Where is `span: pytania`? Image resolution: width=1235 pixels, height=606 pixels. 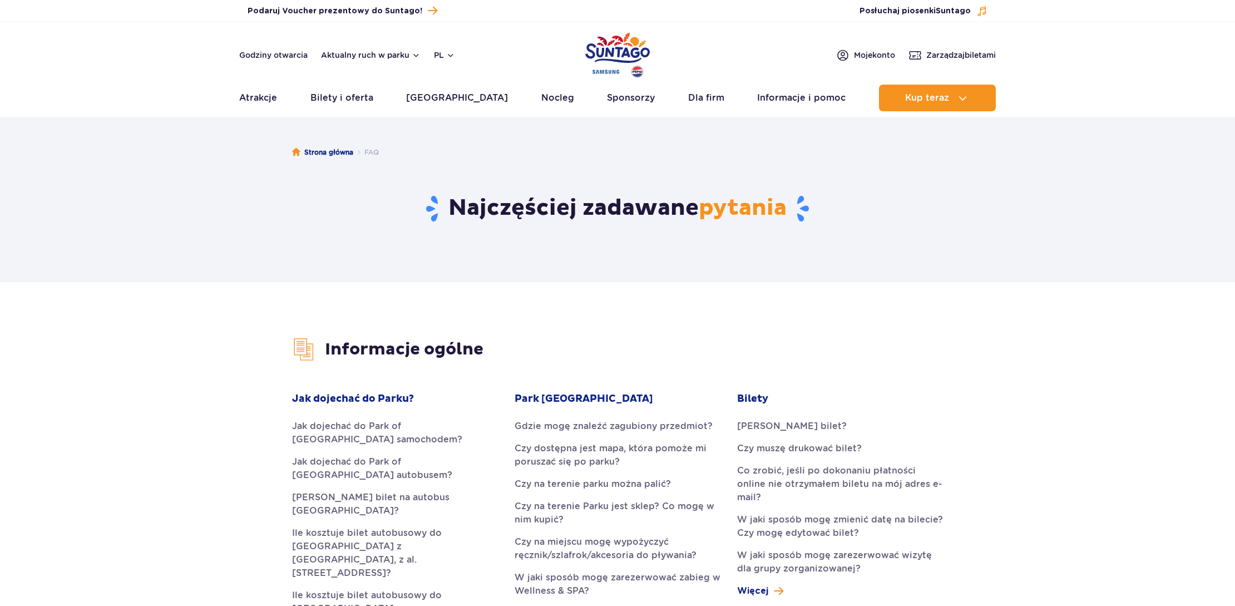
span: pytania is located at coordinates (743, 208).